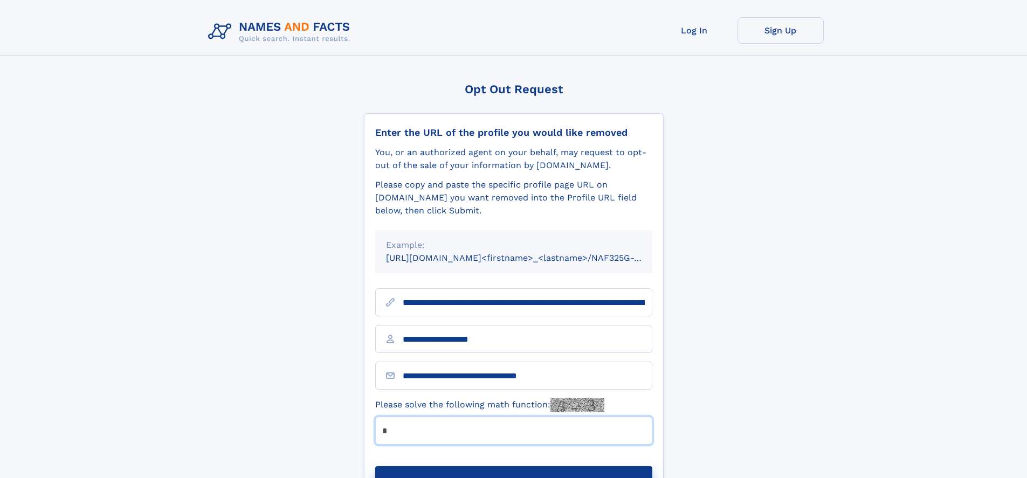 The image size is (1027, 478). What do you see at coordinates (281, 32) in the screenshot?
I see `img: Logo Names and Facts` at bounding box center [281, 32].